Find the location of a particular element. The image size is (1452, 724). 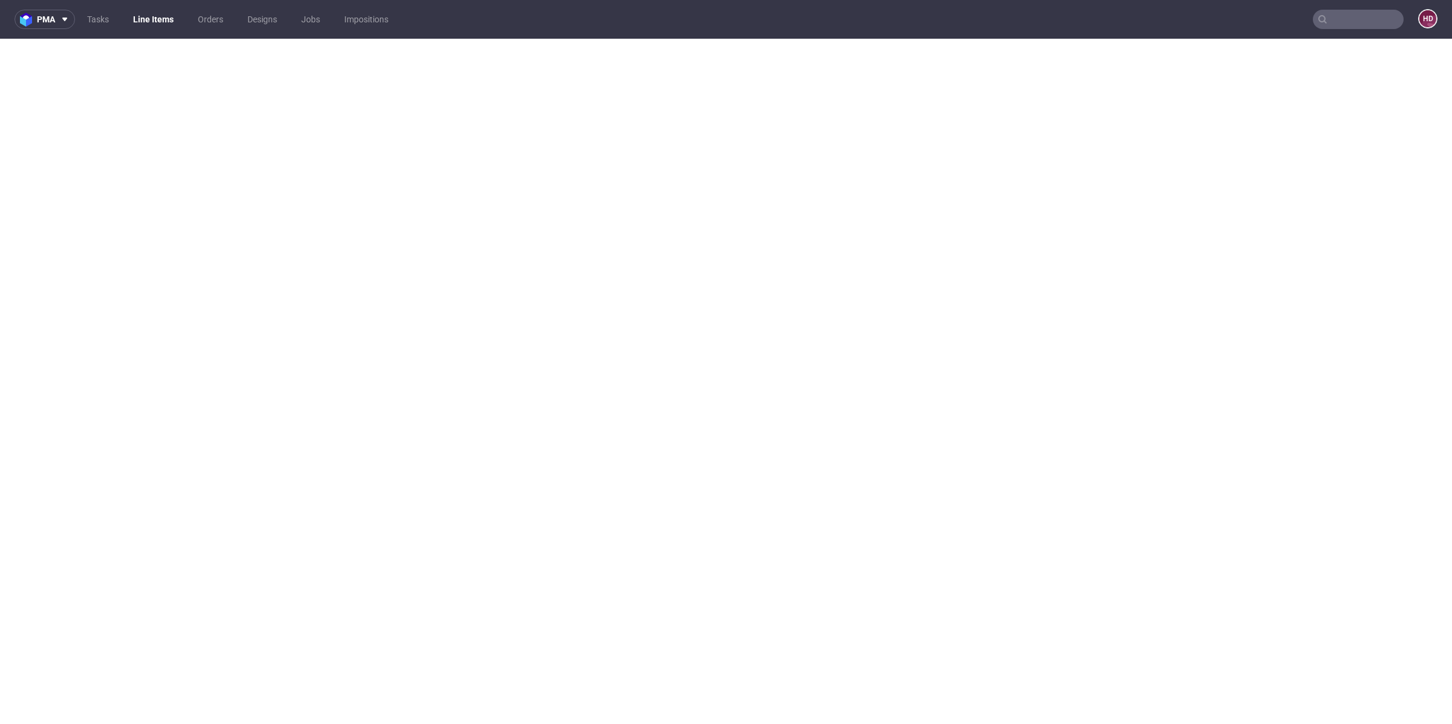

figcaption: HD is located at coordinates (1428, 19).